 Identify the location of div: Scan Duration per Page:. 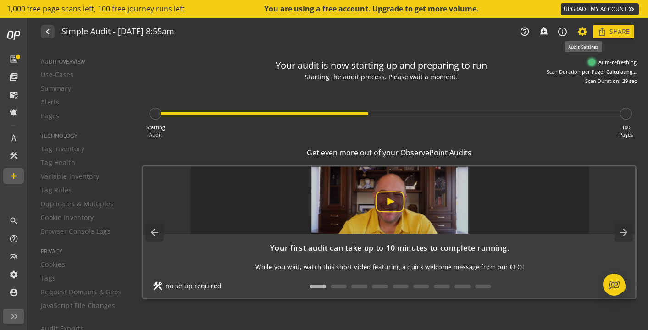
(575, 72).